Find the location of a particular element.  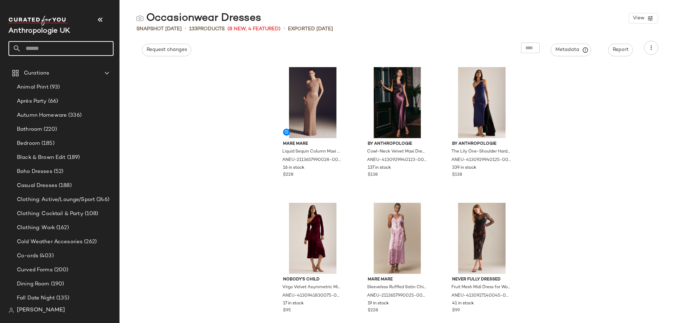

button: Request changes is located at coordinates (167, 50).